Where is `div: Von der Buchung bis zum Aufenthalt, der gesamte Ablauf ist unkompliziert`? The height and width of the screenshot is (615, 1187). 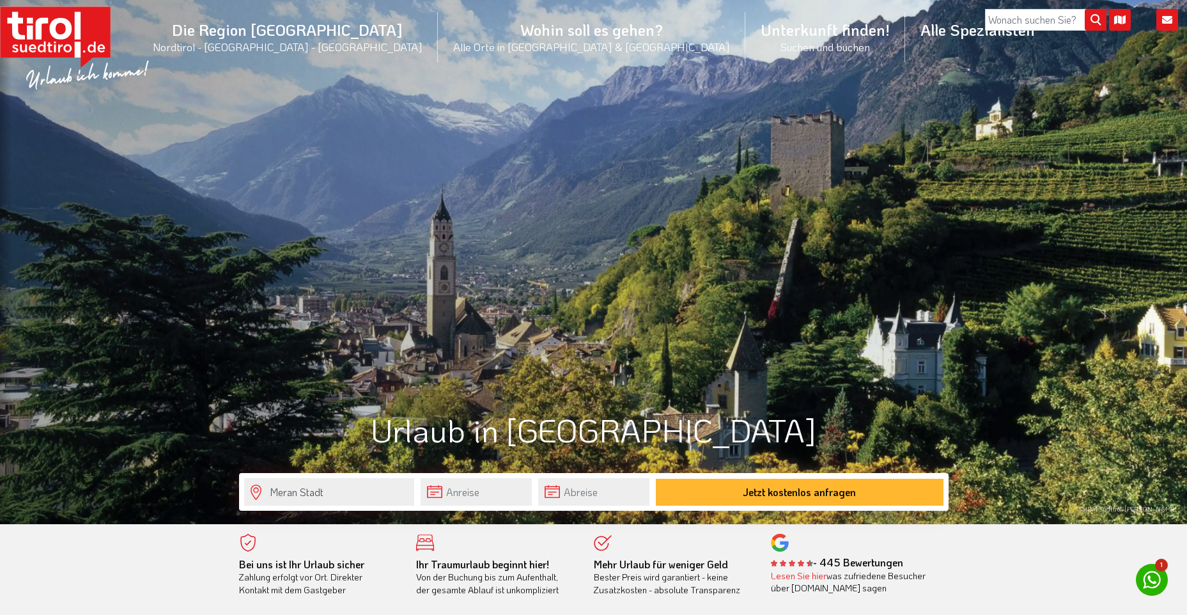
div: Von der Buchung bis zum Aufenthalt, der gesamte Ablauf ist unkompliziert is located at coordinates (495, 577).